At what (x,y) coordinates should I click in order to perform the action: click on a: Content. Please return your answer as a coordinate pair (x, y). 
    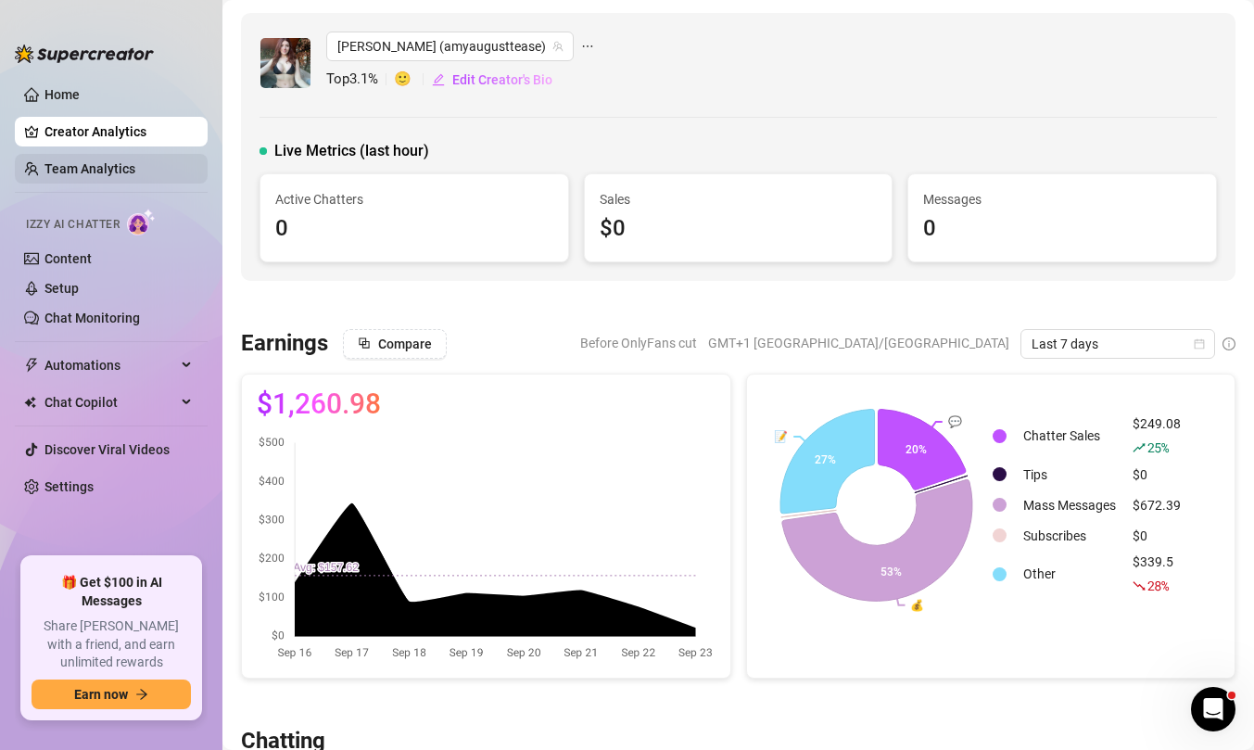
    Looking at the image, I should click on (68, 259).